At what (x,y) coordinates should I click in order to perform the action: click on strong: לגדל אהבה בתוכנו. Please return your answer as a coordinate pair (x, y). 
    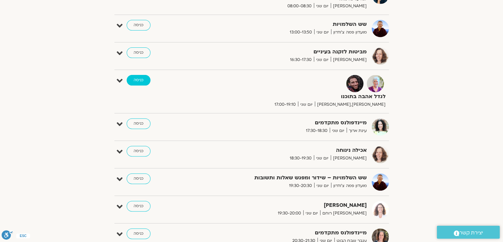
    Looking at the image, I should click on (305, 96).